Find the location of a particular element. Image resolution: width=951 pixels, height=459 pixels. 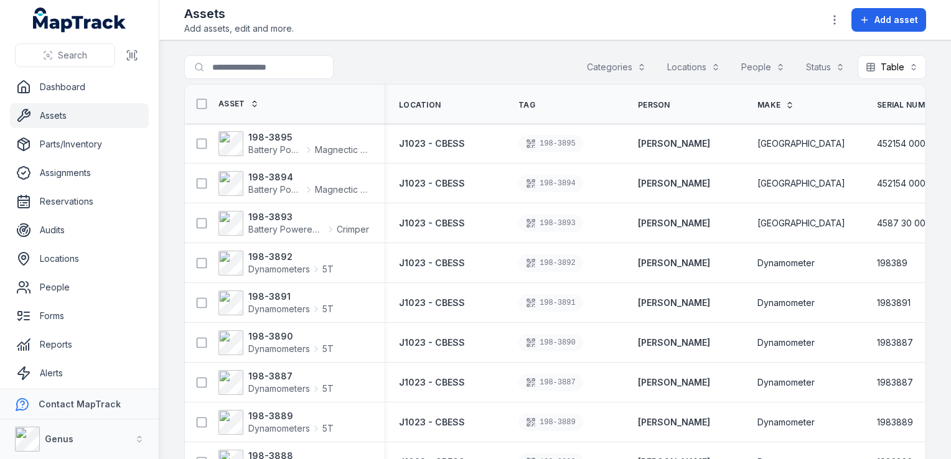

a: 198-3895Battery Powered ToolsMagnectic drills is located at coordinates (294, 144).